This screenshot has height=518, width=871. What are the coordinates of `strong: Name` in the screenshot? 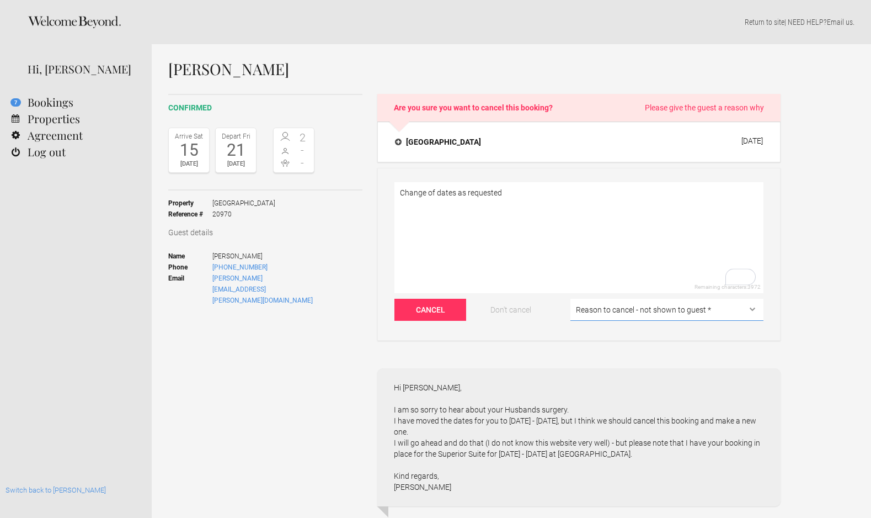 It's located at (190, 256).